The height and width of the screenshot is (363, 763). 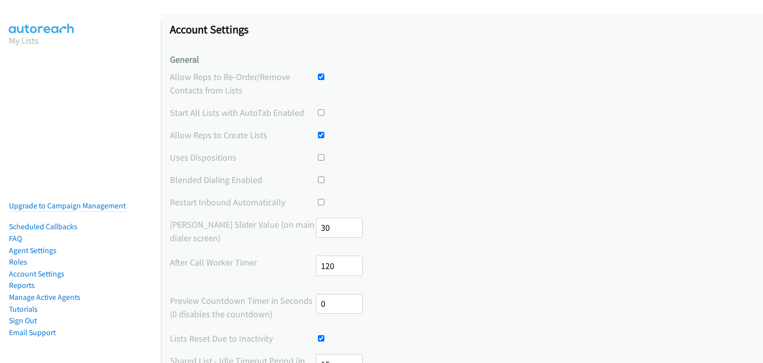 I want to click on label: Preview Countdown Timer in Seconds (0 disables the countdown), so click(x=243, y=307).